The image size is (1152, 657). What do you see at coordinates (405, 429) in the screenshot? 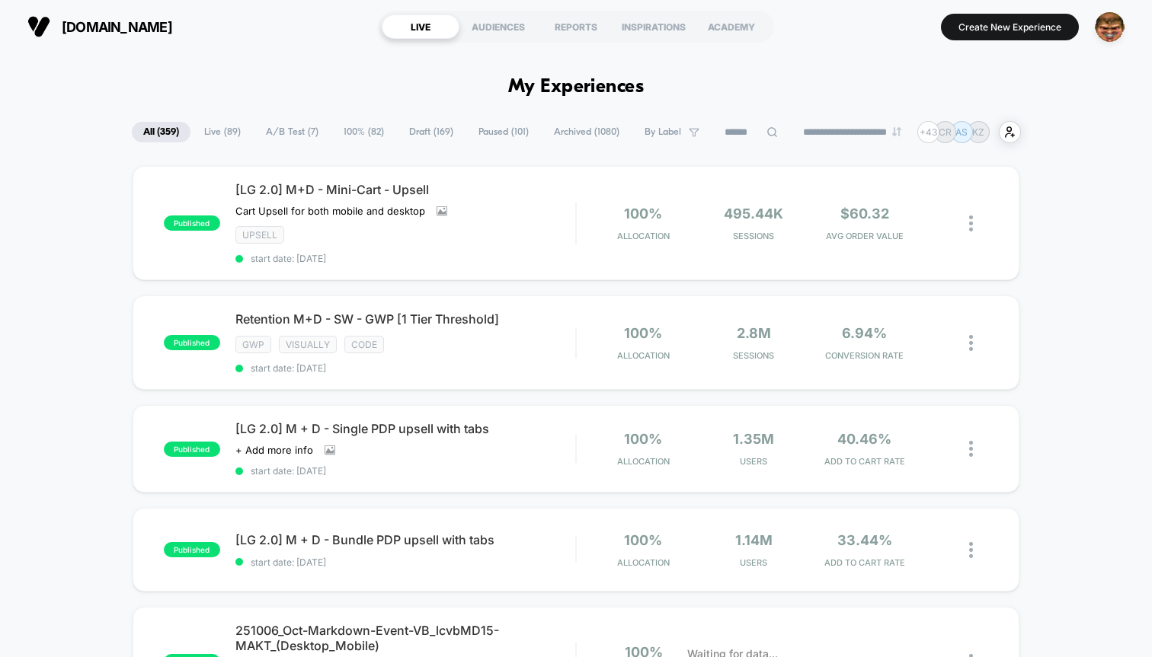
I see `span: [LG 2.0] M + D - Single PDP upsell with tabs` at bounding box center [405, 429].